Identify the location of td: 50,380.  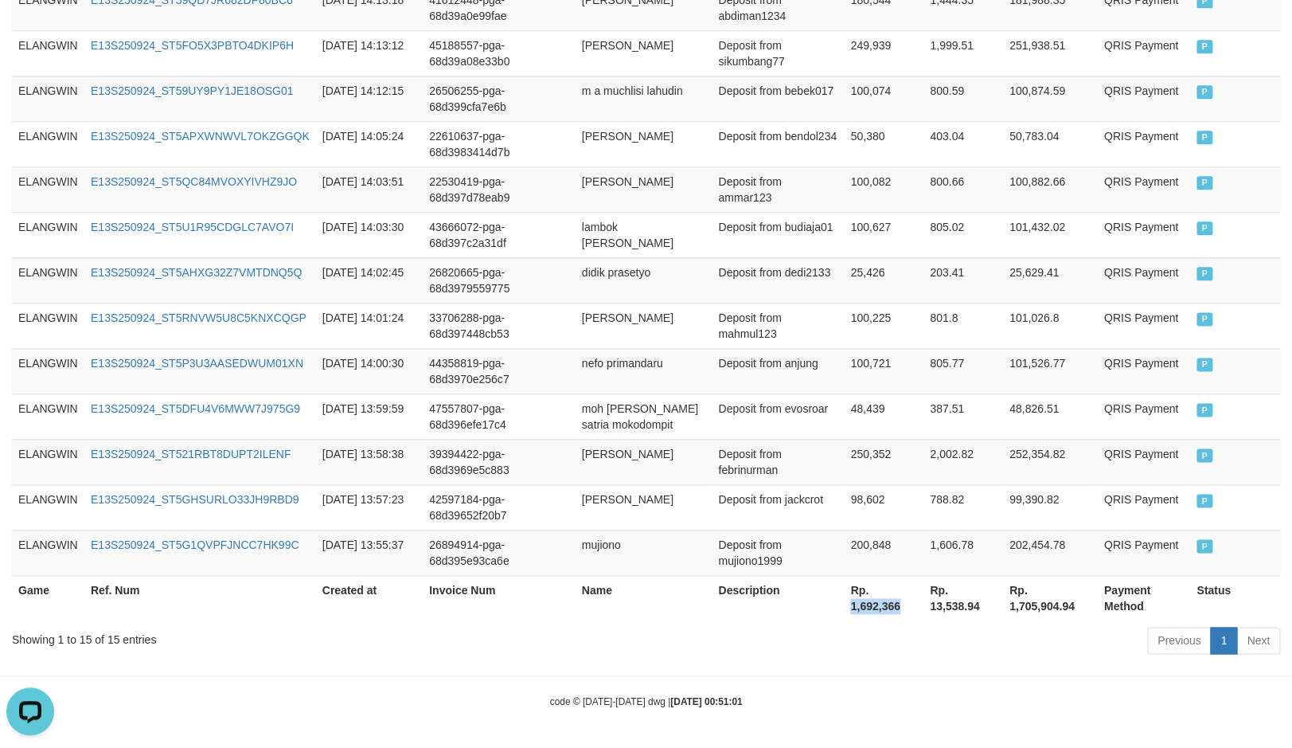
(884, 143).